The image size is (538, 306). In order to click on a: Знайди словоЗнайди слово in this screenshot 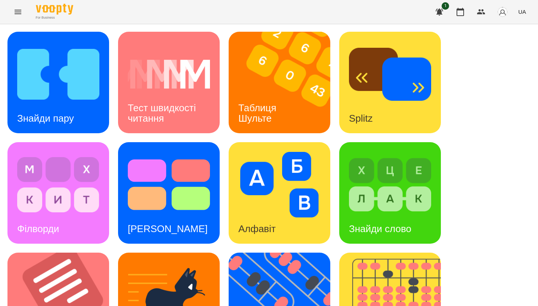, I will do `click(390, 193)`.